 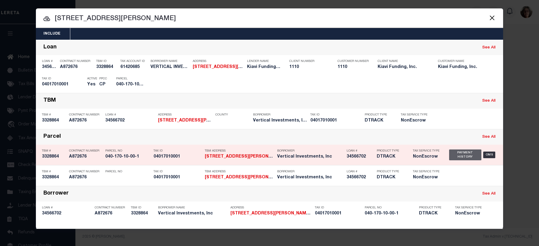 I want to click on p: Client Name, so click(x=403, y=61).